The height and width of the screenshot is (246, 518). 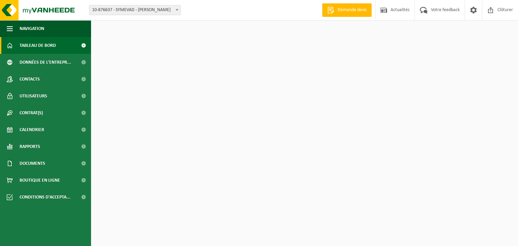 I want to click on span: Contrat(s), so click(x=31, y=113).